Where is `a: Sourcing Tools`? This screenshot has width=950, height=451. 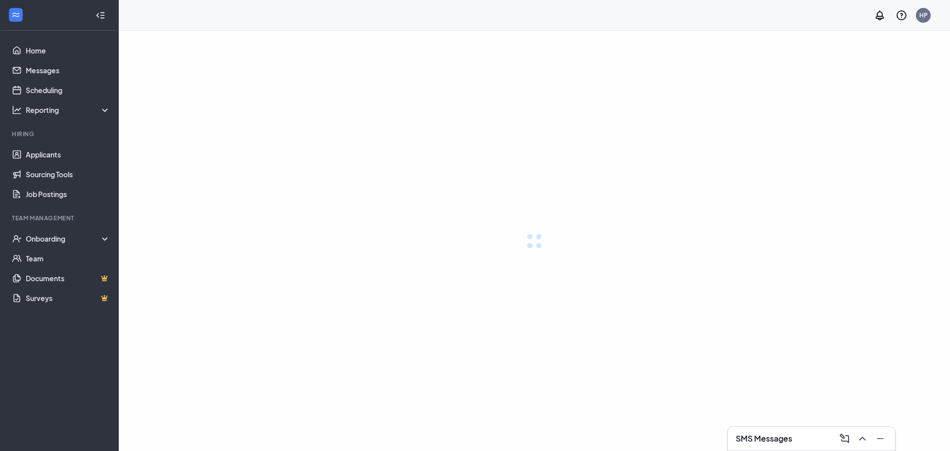 a: Sourcing Tools is located at coordinates (68, 174).